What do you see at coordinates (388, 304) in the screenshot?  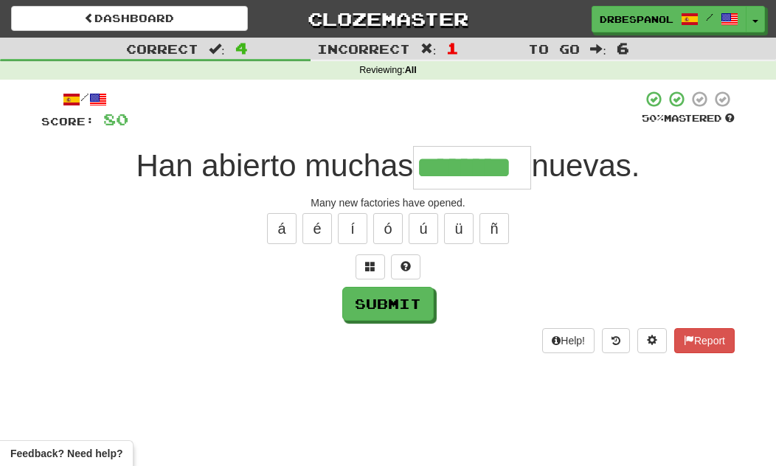 I see `button: Submit` at bounding box center [388, 304].